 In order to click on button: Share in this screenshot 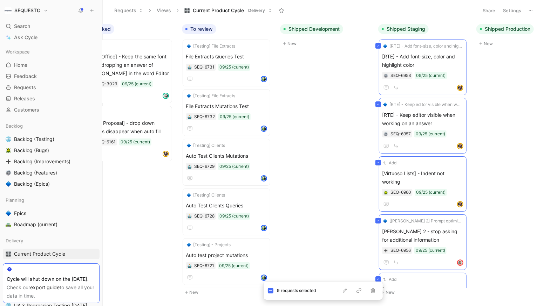, I will do `click(489, 11)`.